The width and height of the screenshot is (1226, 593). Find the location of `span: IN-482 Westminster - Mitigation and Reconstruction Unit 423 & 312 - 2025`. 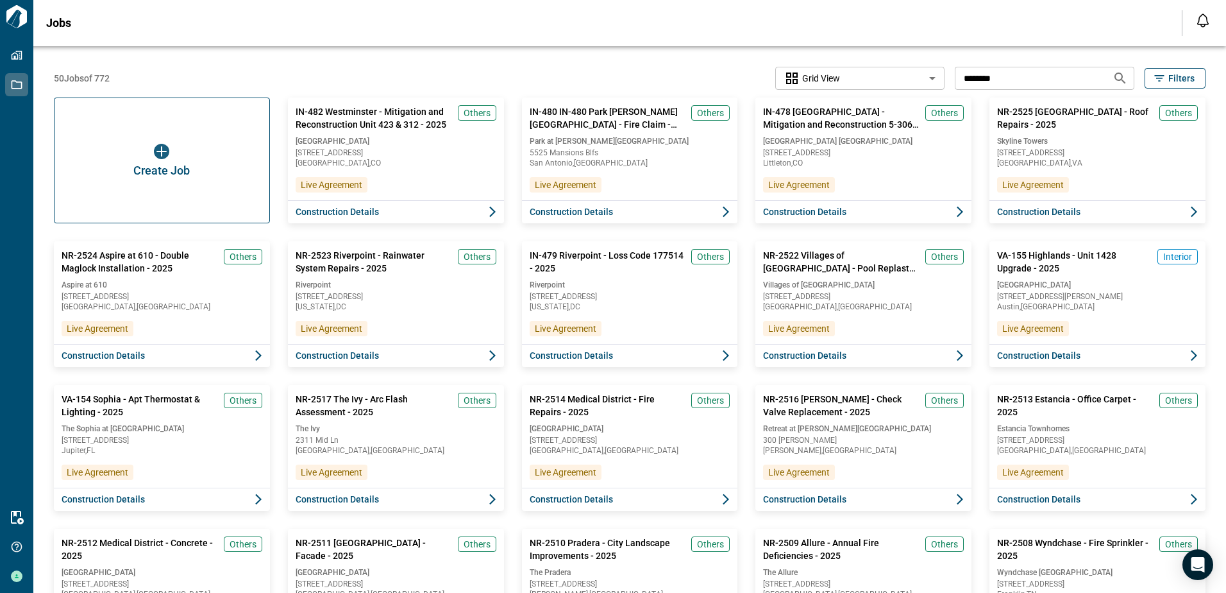

span: IN-482 Westminster - Mitigation and Reconstruction Unit 423 & 312 - 2025 is located at coordinates (374, 118).